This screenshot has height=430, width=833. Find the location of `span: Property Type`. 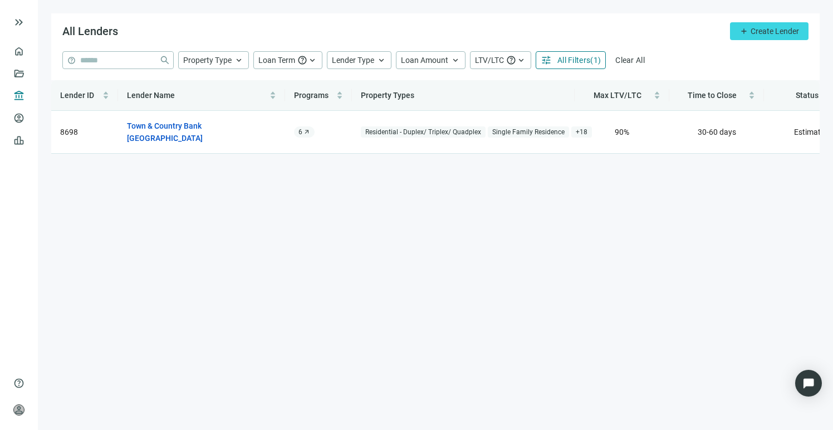

span: Property Type is located at coordinates (207, 60).